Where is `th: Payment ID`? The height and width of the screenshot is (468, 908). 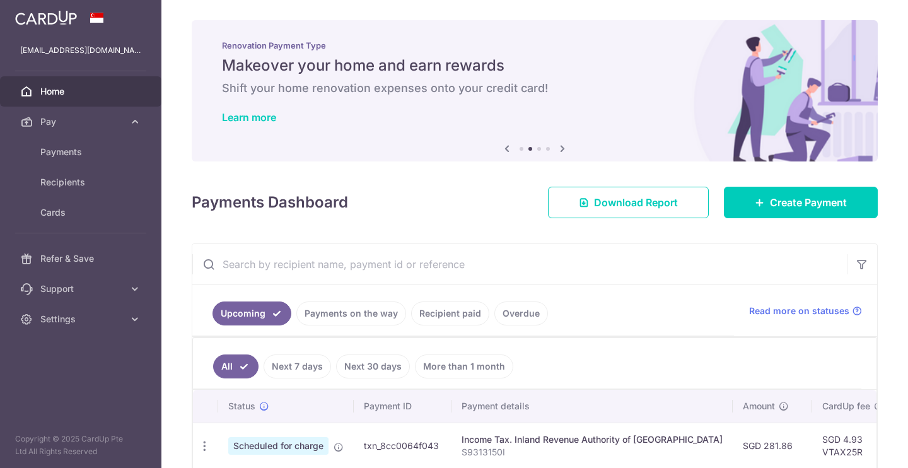 th: Payment ID is located at coordinates (402, 406).